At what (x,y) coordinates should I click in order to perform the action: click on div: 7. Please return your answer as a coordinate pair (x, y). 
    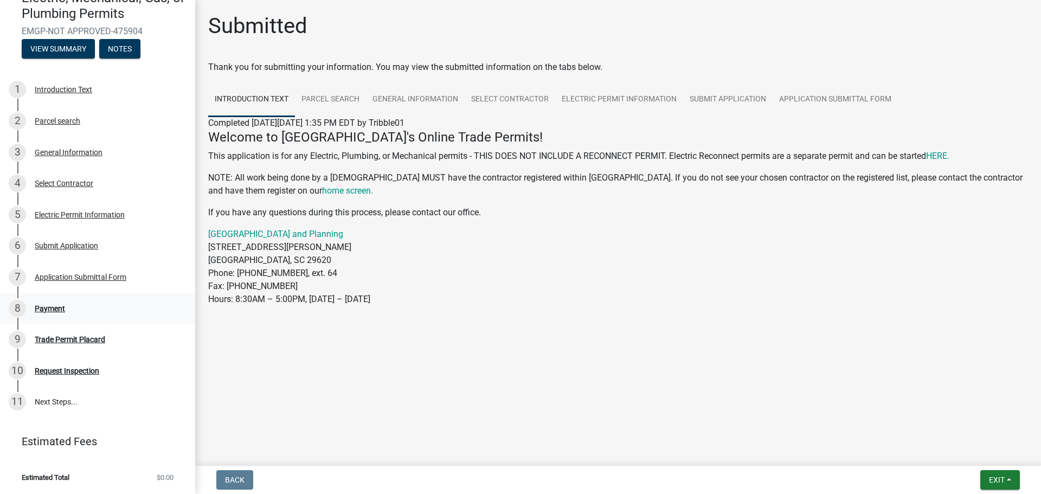
    Looking at the image, I should click on (17, 277).